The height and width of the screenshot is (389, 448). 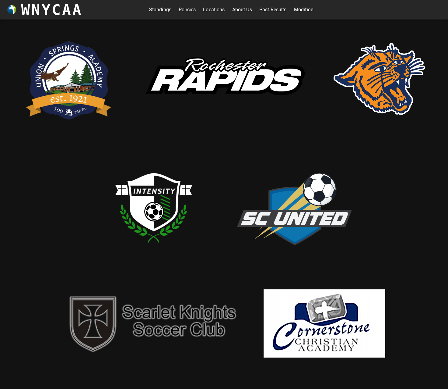 What do you see at coordinates (380, 79) in the screenshot?
I see `img: rsd.png` at bounding box center [380, 79].